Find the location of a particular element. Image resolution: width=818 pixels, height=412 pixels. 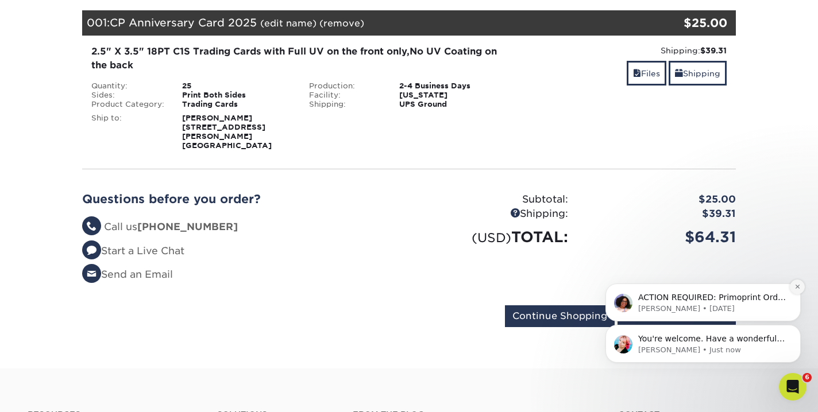

strong: $39.31 is located at coordinates (713, 51).